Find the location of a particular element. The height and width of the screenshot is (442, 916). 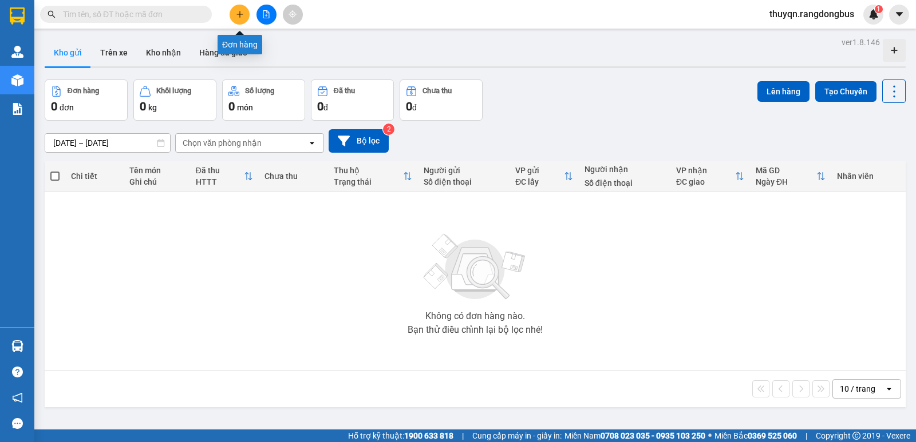

div: Tạo kho hàng mới is located at coordinates (894, 50).